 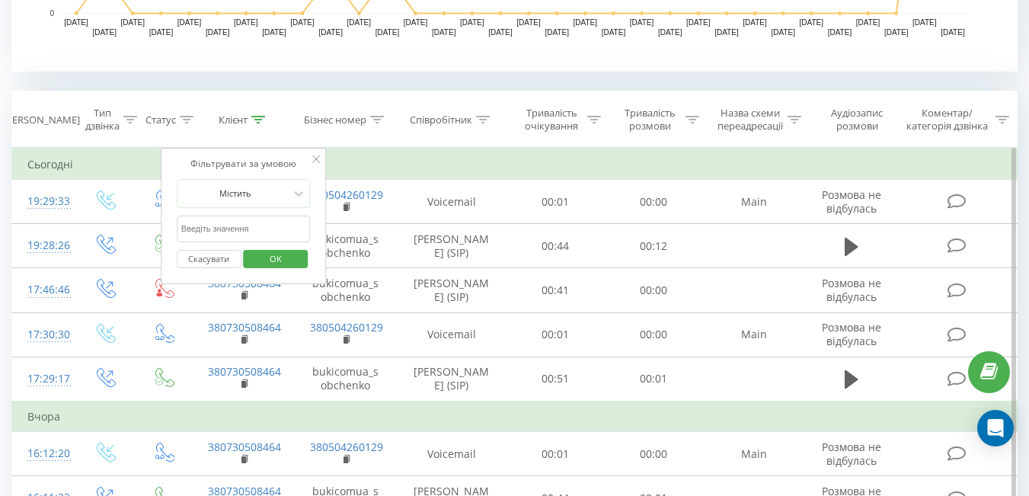 I want to click on div: 17:29:17, so click(x=43, y=379).